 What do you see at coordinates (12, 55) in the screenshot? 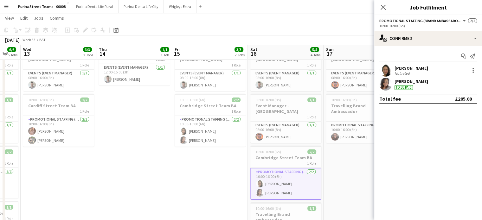
I see `div: 5 Jobs` at bounding box center [12, 55].